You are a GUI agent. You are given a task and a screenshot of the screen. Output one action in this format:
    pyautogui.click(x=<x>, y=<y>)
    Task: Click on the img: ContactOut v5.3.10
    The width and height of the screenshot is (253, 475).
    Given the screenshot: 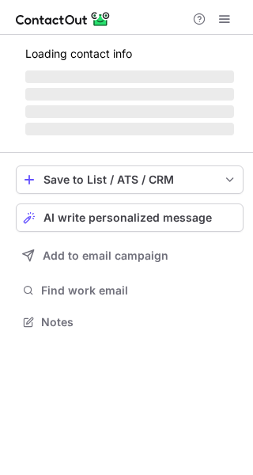 What is the action you would take?
    pyautogui.click(x=63, y=19)
    